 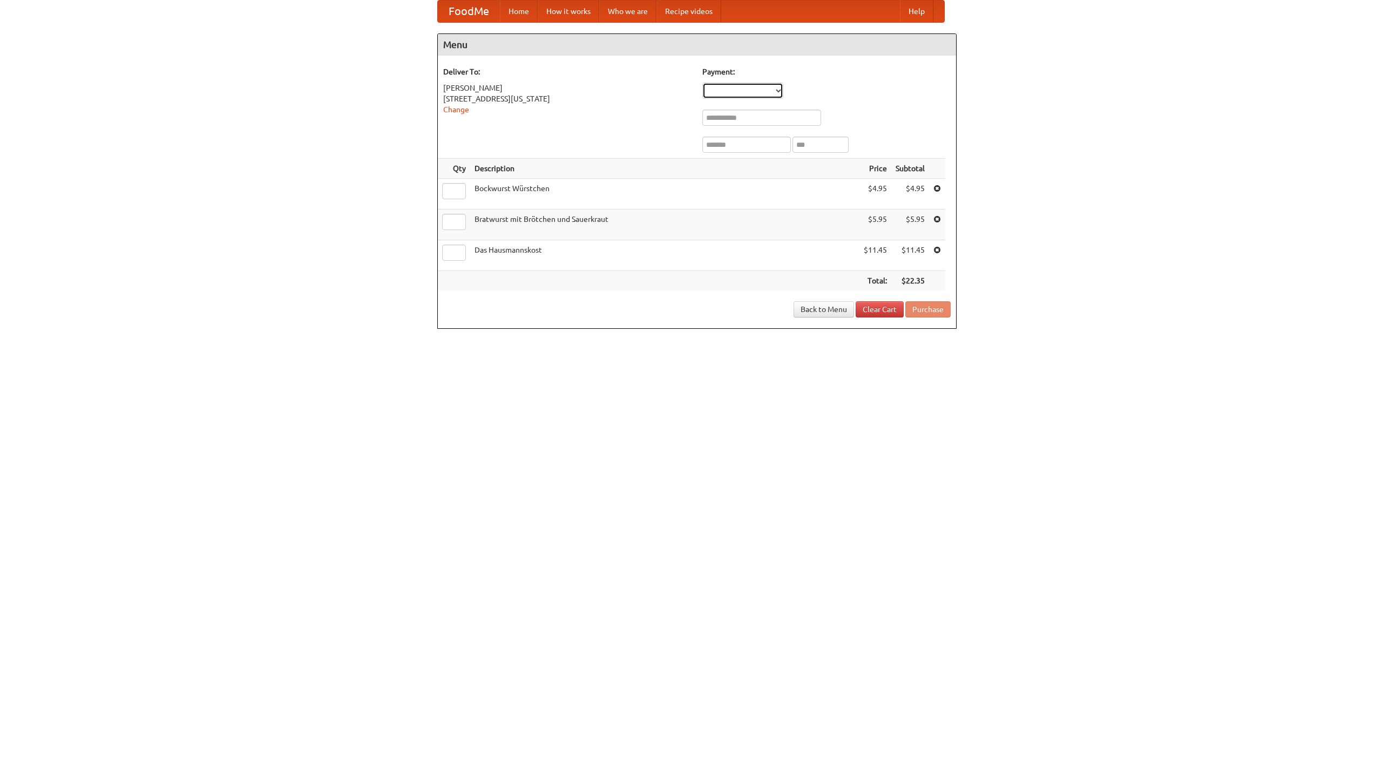 What do you see at coordinates (910, 281) in the screenshot?
I see `th: $22.35` at bounding box center [910, 281].